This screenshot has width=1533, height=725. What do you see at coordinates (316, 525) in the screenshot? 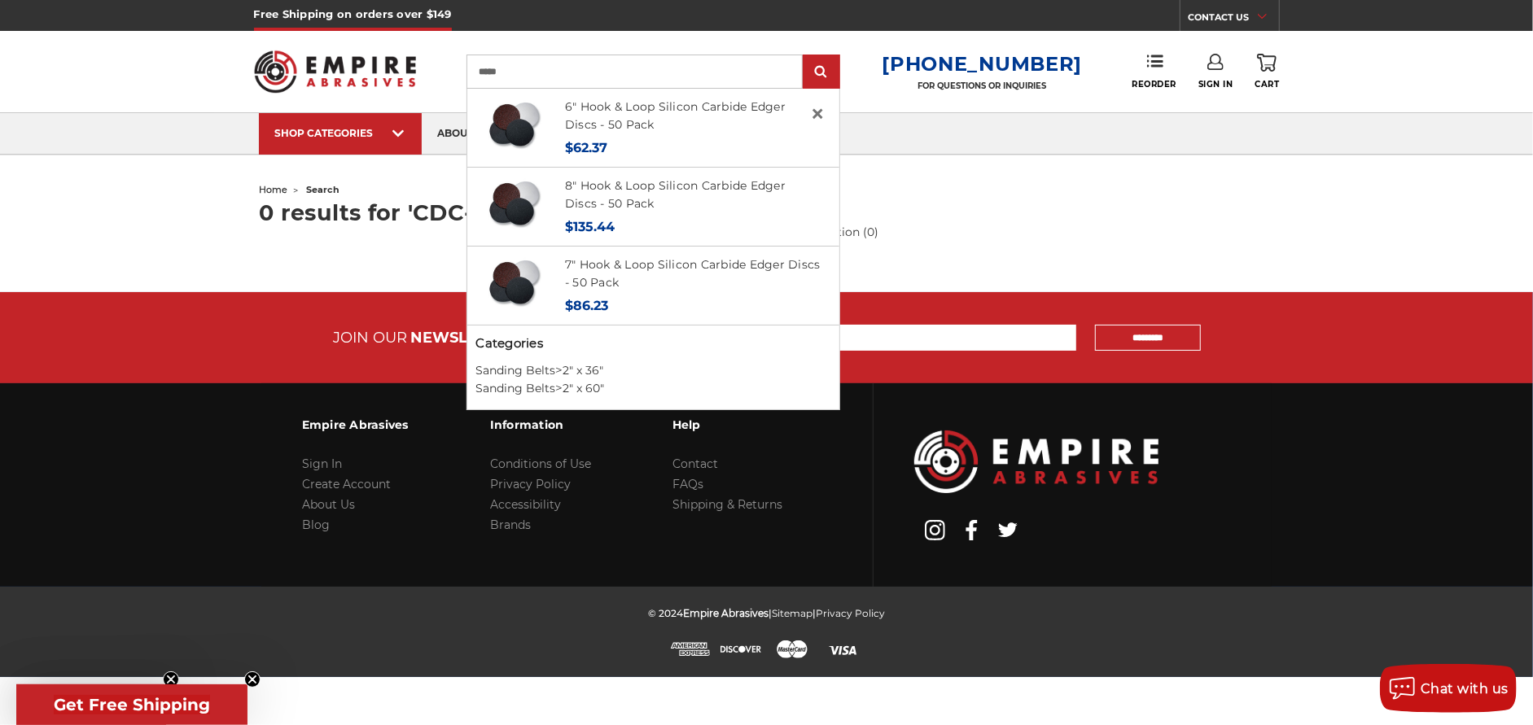
I see `a: Blog` at bounding box center [316, 525].